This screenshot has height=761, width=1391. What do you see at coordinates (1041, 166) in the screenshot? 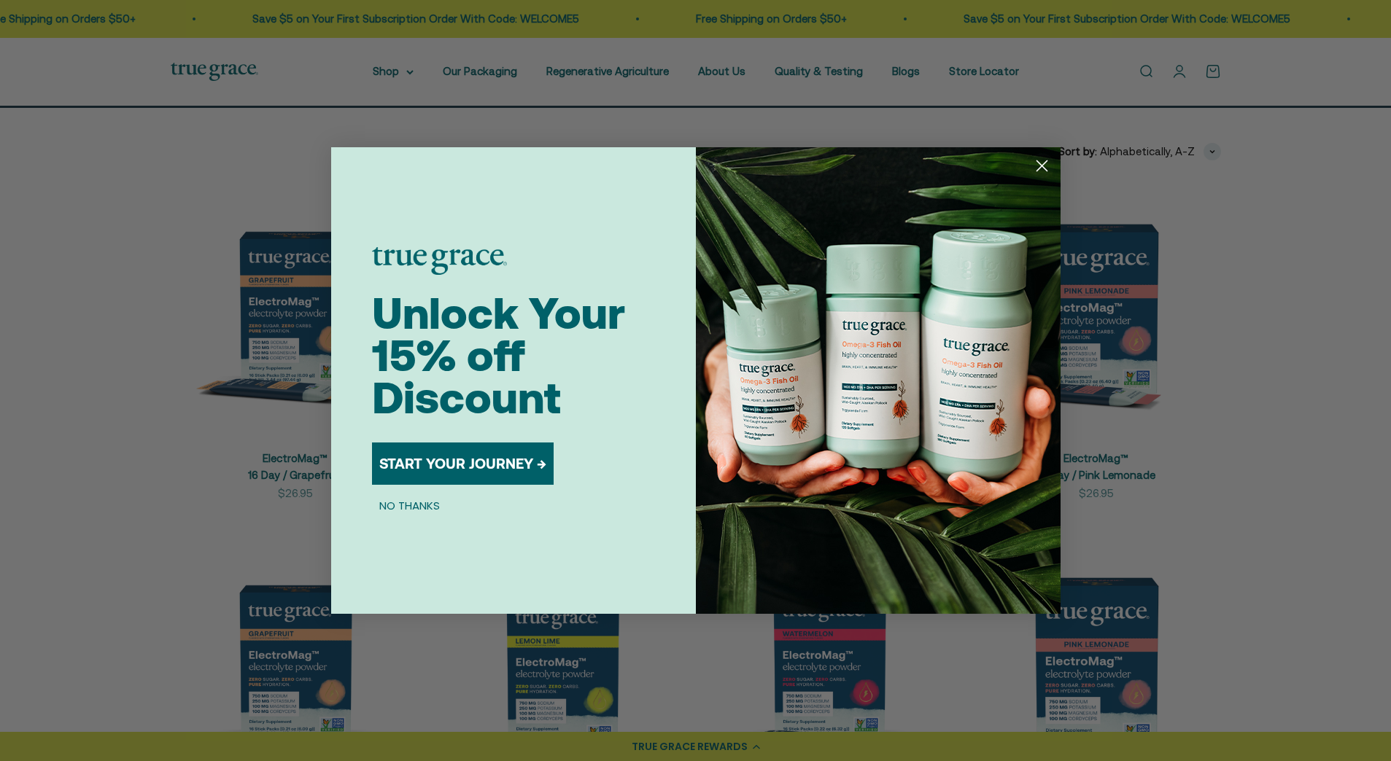
I see `button: Close dialog` at bounding box center [1041, 166].